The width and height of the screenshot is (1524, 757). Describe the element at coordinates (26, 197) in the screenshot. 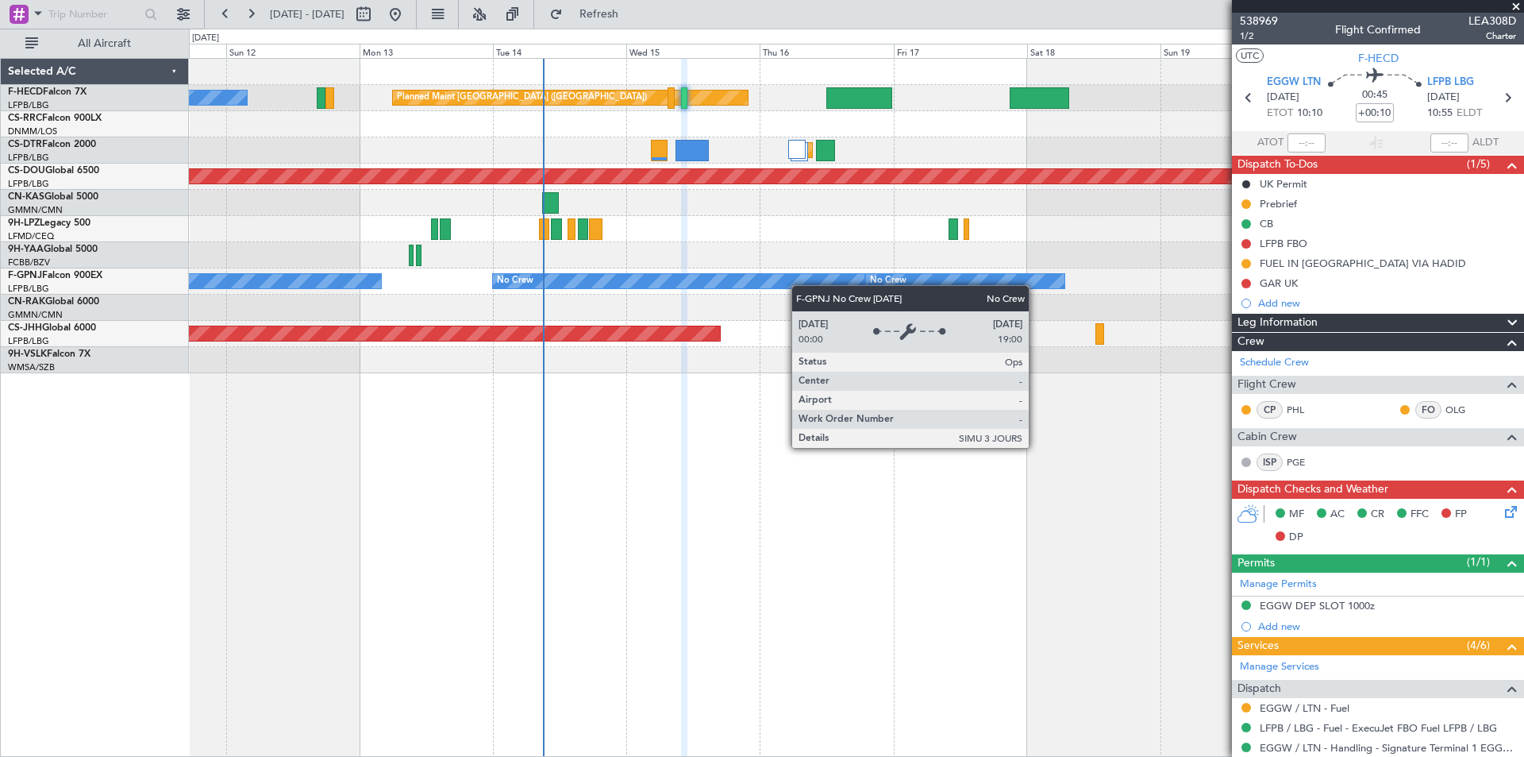

I see `span: CN-KAS` at that location.